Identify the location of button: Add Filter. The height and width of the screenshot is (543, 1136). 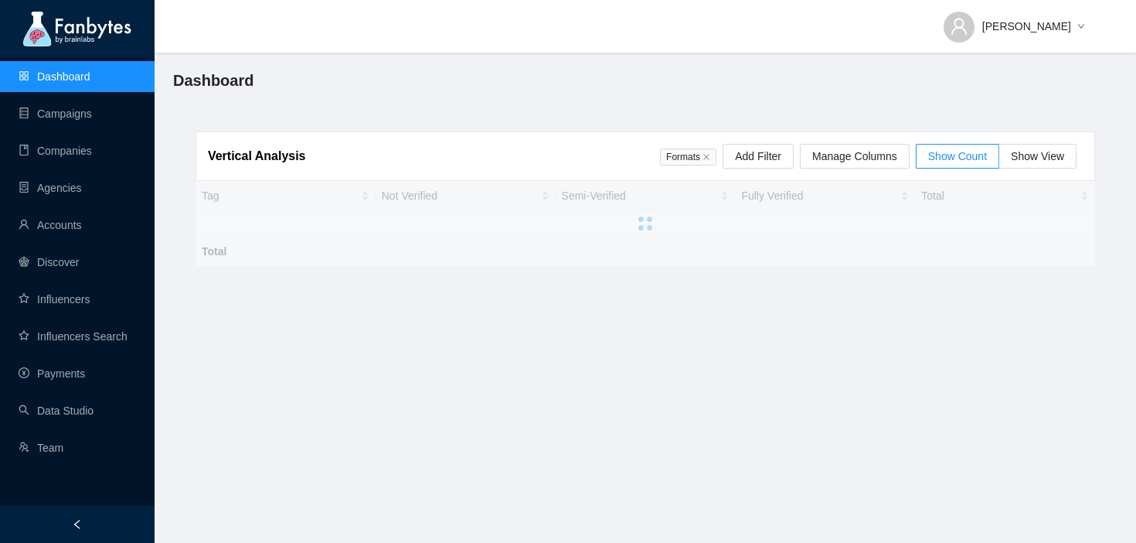
(758, 156).